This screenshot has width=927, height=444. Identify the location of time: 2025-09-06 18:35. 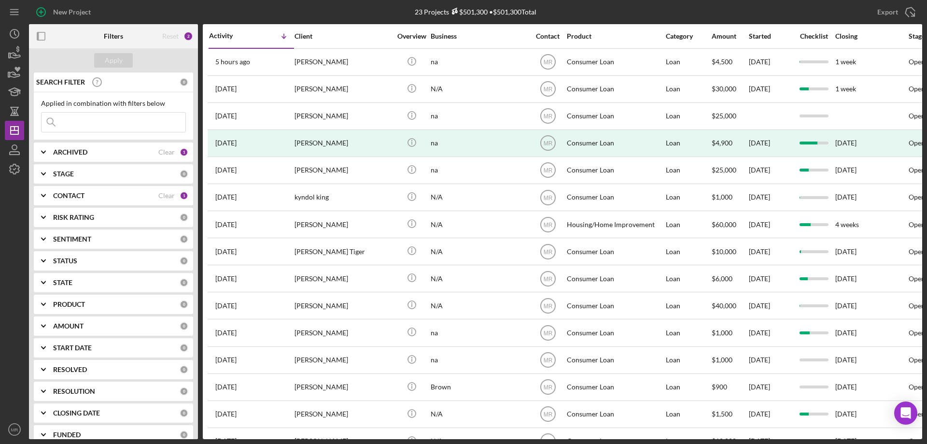
(226, 89).